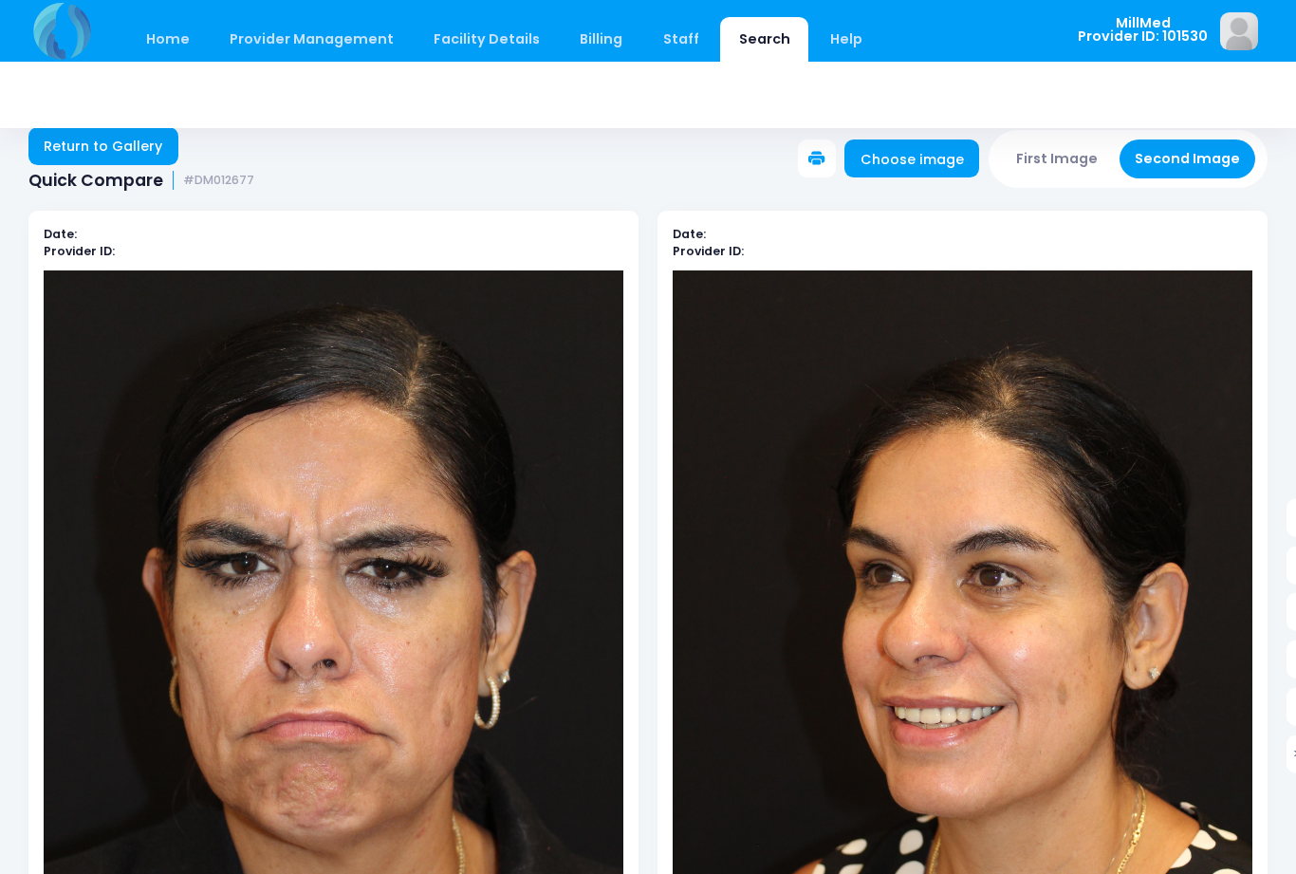 This screenshot has width=1296, height=874. Describe the element at coordinates (487, 39) in the screenshot. I see `a: Facility Details` at that location.